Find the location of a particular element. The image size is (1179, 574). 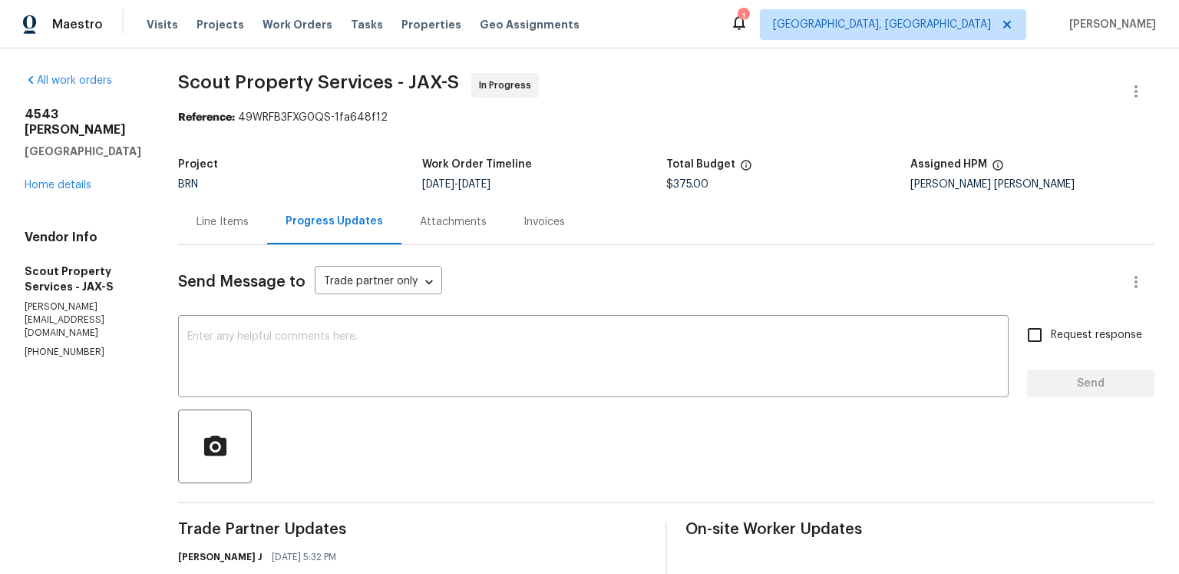

h5: Assigned HPM is located at coordinates (949, 164).